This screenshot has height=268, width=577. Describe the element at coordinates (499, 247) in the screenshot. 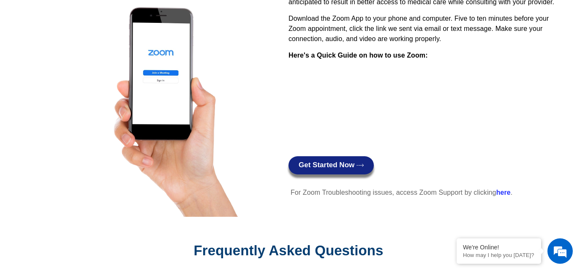

I see `div: We're Online!` at that location.